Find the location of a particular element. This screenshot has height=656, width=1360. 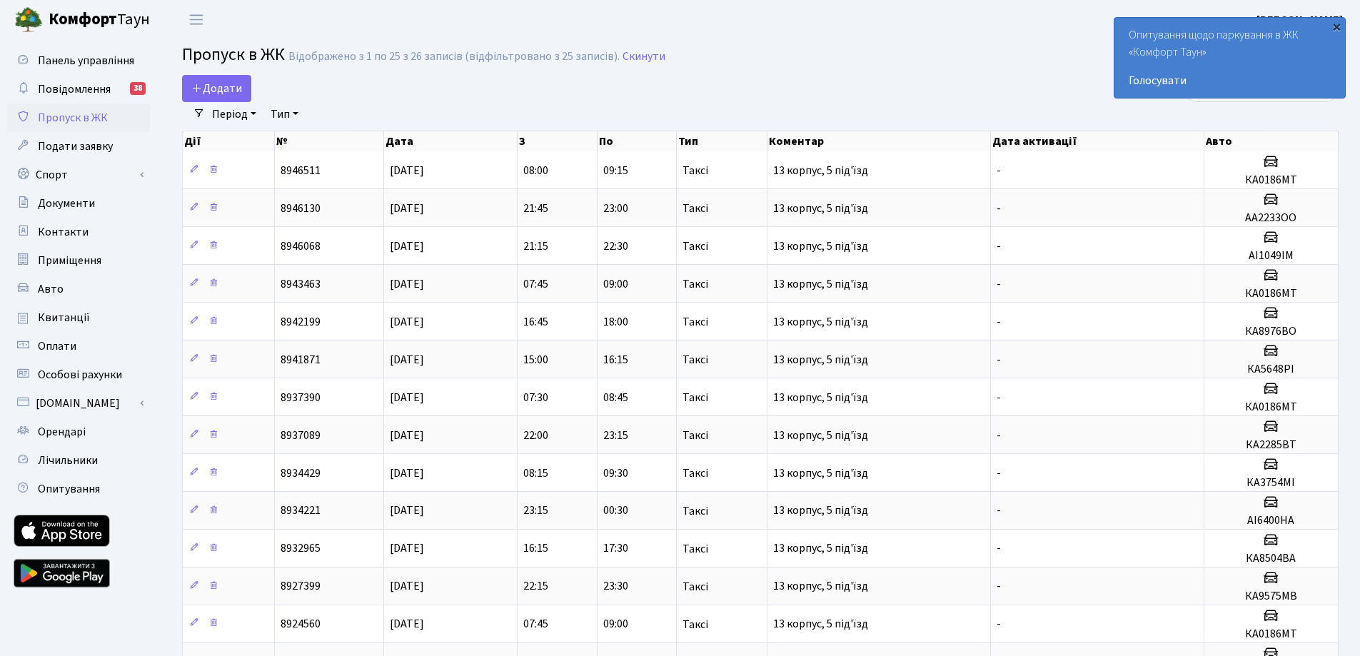

span: 8946511 is located at coordinates (301, 171).